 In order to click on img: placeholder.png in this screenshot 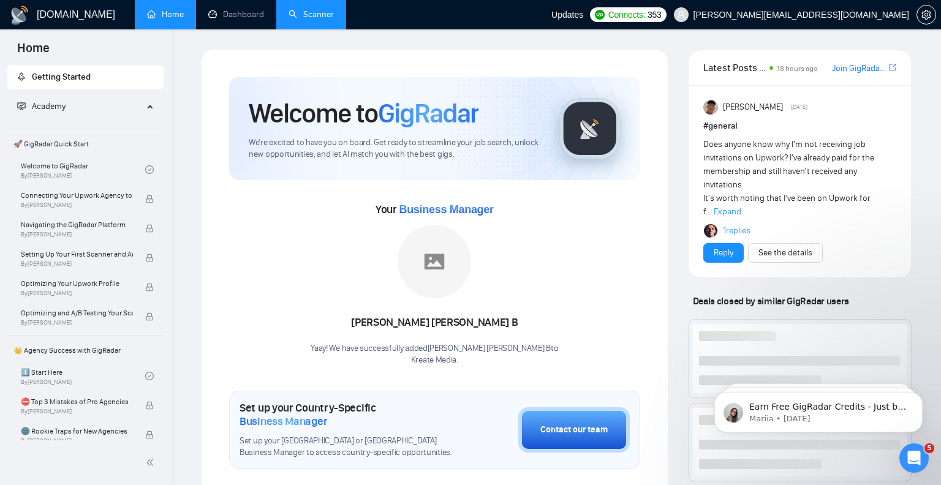, I will do `click(434, 262)`.